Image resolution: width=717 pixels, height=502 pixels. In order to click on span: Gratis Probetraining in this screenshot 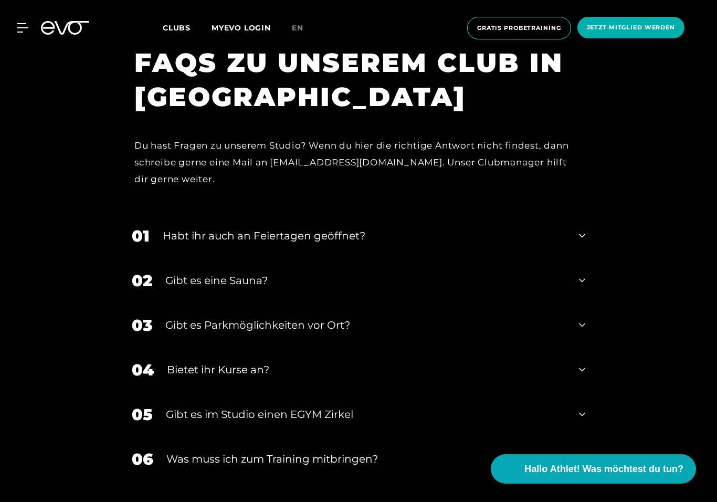, I will do `click(519, 28)`.